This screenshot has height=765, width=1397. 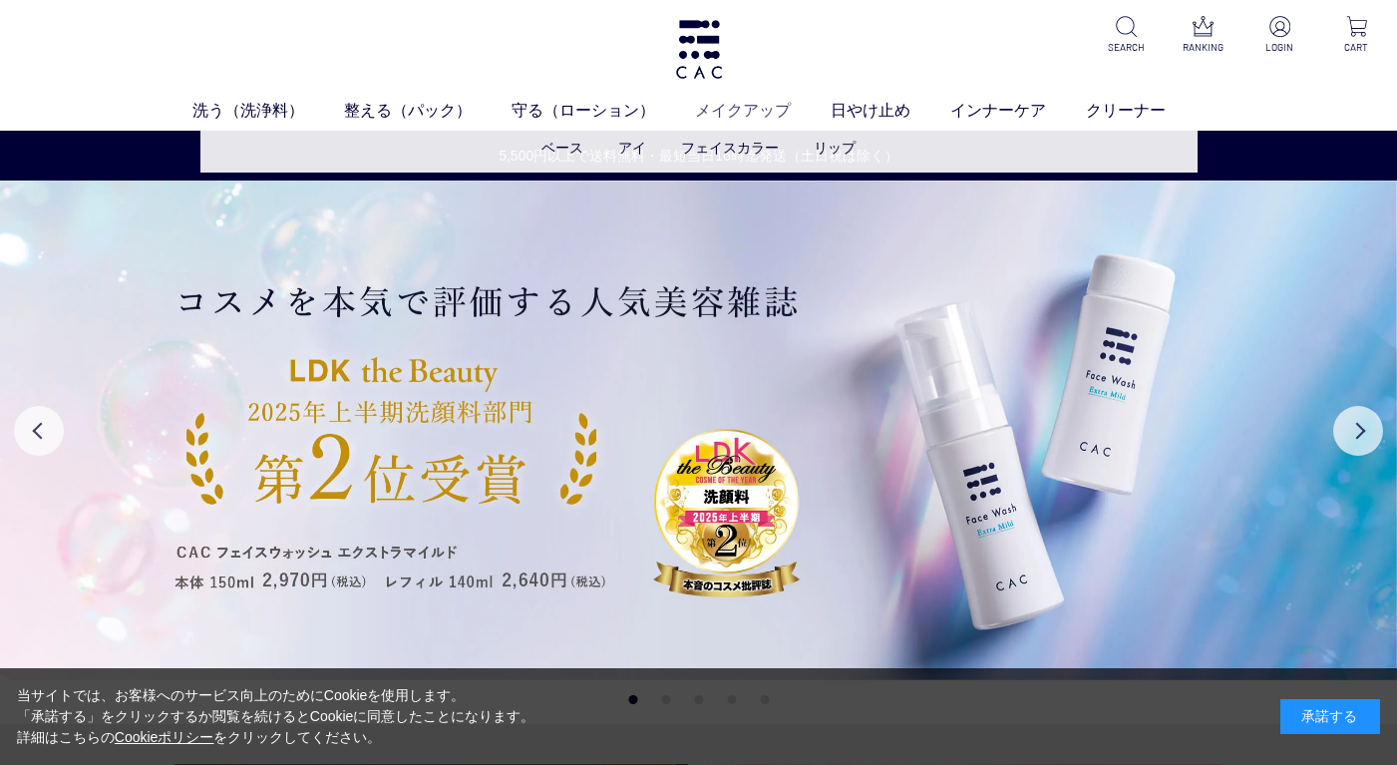 I want to click on a: Cookieポリシー, so click(x=164, y=737).